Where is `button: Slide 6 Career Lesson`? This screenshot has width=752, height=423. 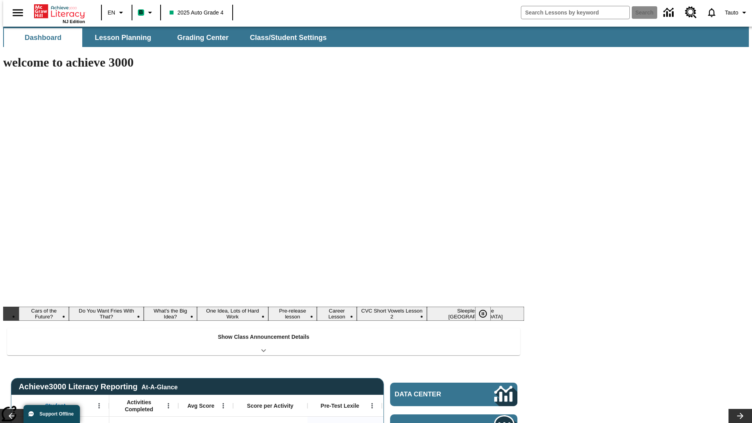
button: Slide 6 Career Lesson is located at coordinates (337, 314).